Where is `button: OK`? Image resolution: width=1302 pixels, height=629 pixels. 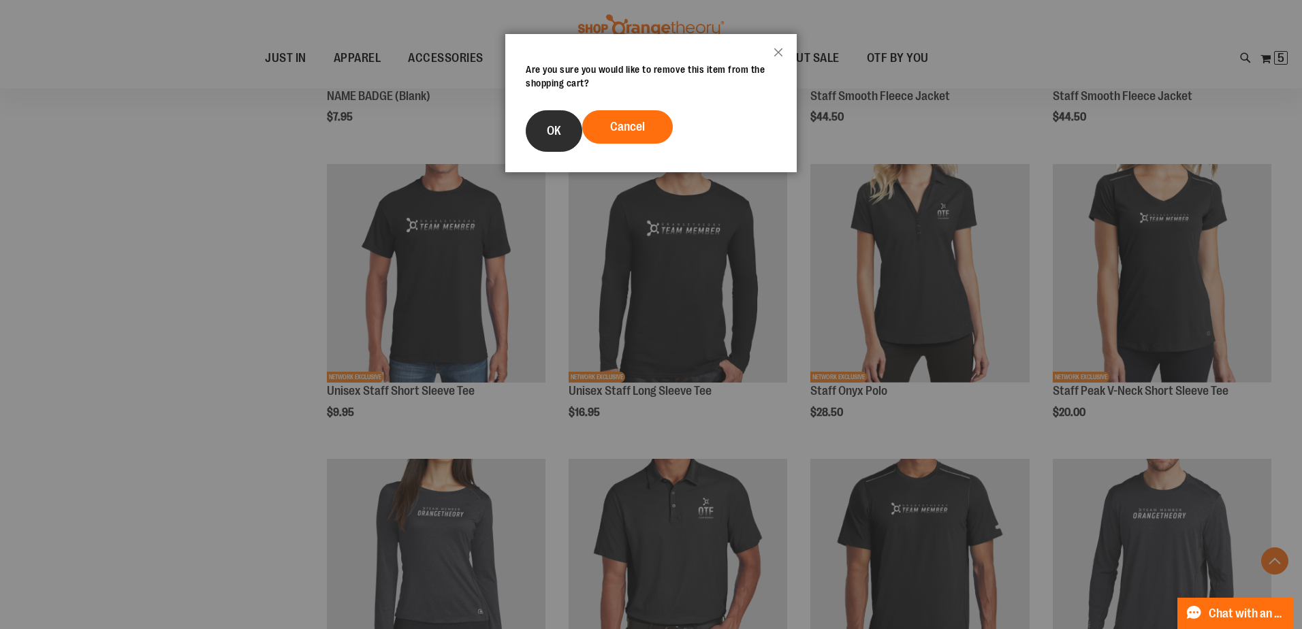
button: OK is located at coordinates (554, 131).